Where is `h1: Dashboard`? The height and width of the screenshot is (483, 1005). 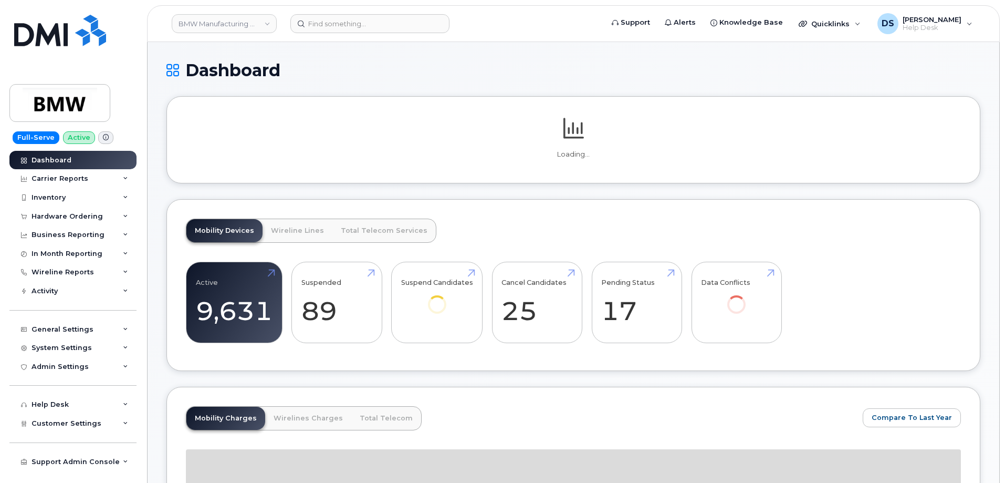 h1: Dashboard is located at coordinates (573, 70).